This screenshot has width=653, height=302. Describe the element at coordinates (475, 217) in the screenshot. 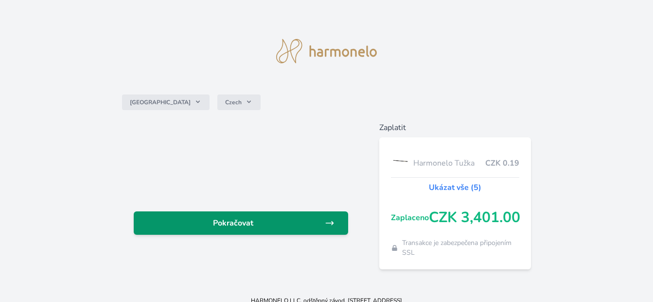

I see `span: CZK 3,401.00` at that location.